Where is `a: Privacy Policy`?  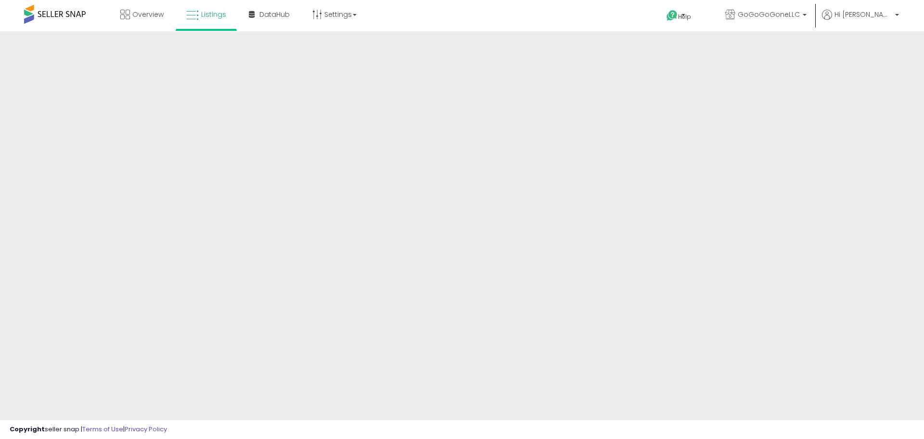 a: Privacy Policy is located at coordinates (146, 428).